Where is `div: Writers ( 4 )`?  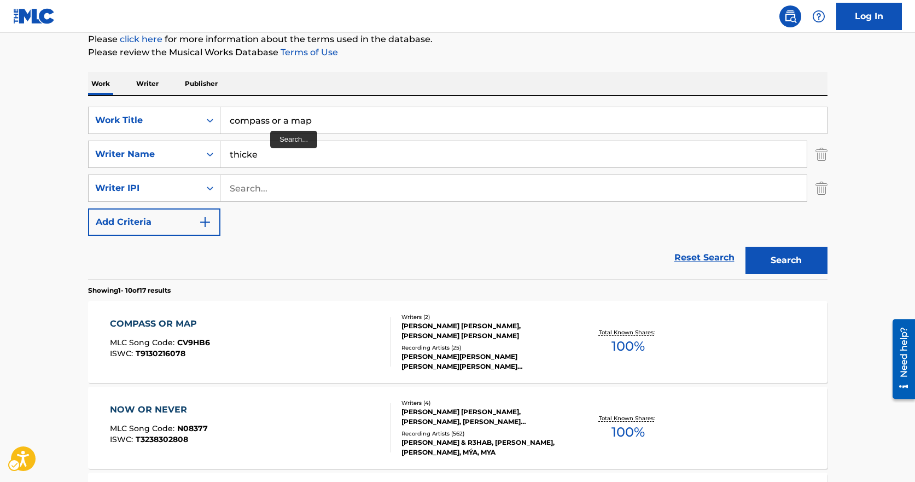 div: Writers ( 4 ) is located at coordinates (484, 402).